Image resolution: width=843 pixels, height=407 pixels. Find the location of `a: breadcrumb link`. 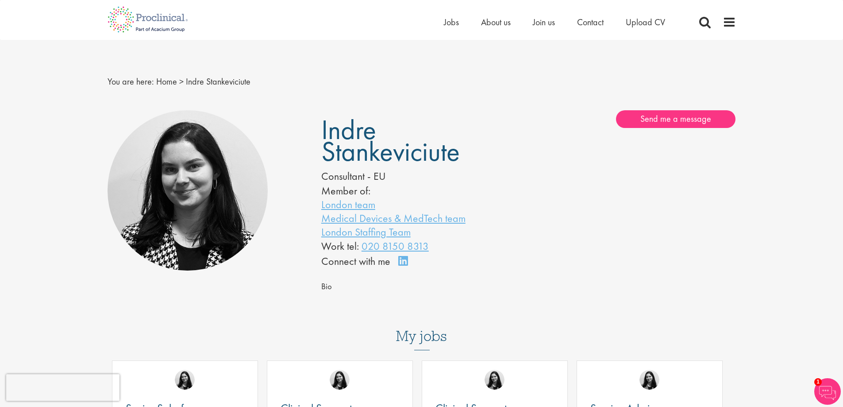

a: breadcrumb link is located at coordinates (166, 81).